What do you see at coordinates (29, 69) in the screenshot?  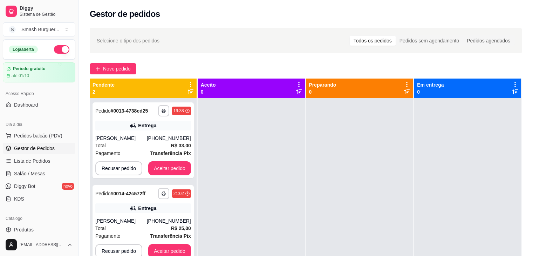 I see `article: Período gratuito` at bounding box center [29, 69].